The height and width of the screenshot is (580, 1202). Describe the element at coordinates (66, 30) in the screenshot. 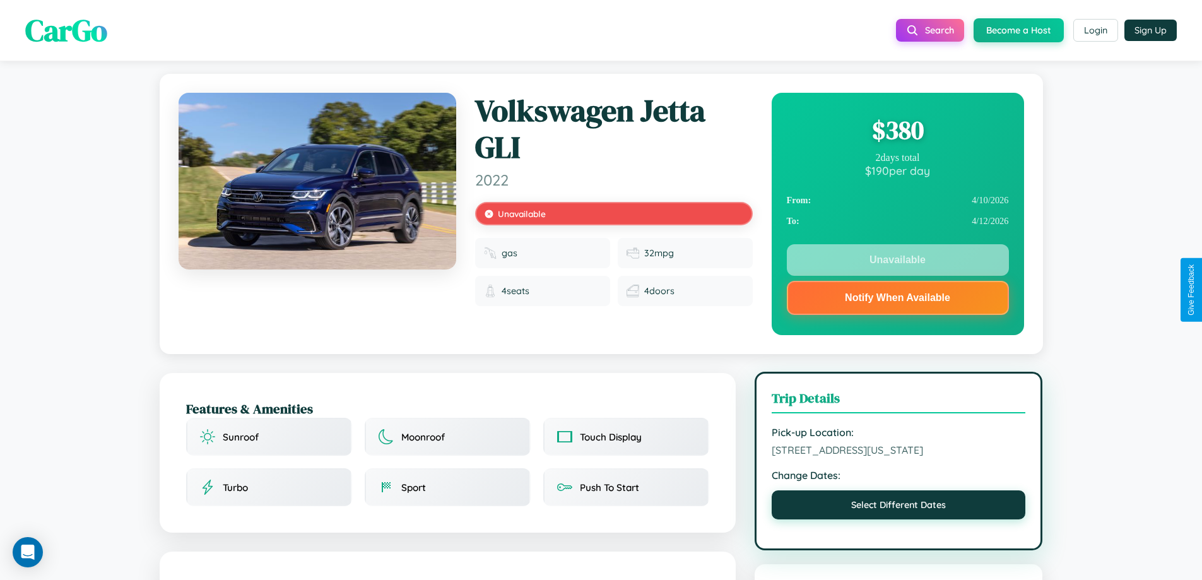

I see `span: CarGo` at that location.